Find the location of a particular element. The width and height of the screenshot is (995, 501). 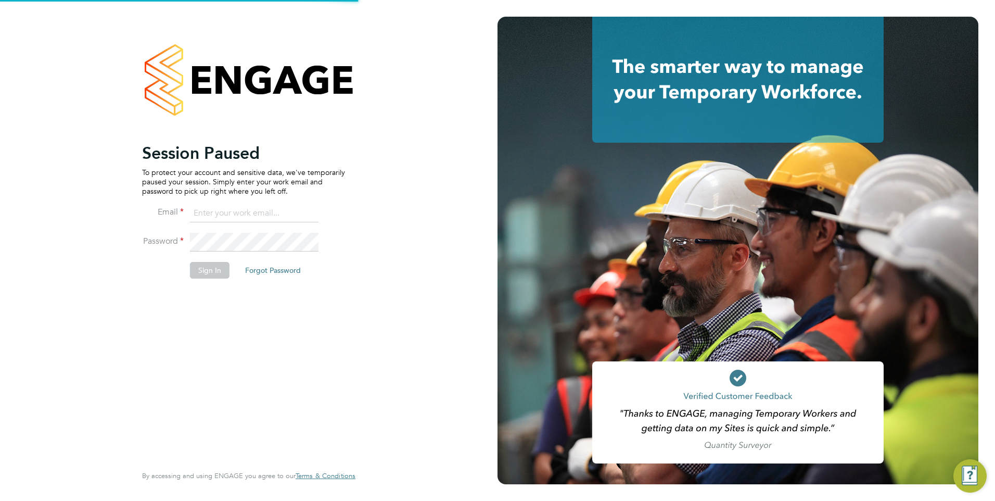

button: Sign In is located at coordinates (210, 270).